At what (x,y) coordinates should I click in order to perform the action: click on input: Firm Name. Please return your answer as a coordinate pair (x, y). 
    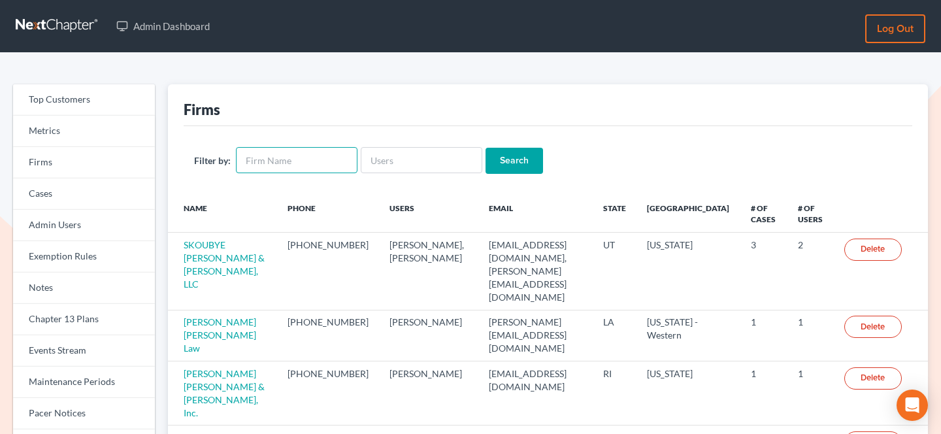
    Looking at the image, I should click on (297, 160).